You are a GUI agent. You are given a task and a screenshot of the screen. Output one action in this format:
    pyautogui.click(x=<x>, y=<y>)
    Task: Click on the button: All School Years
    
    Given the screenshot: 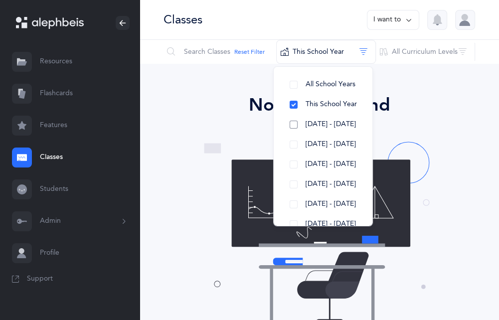 What is the action you would take?
    pyautogui.click(x=323, y=85)
    